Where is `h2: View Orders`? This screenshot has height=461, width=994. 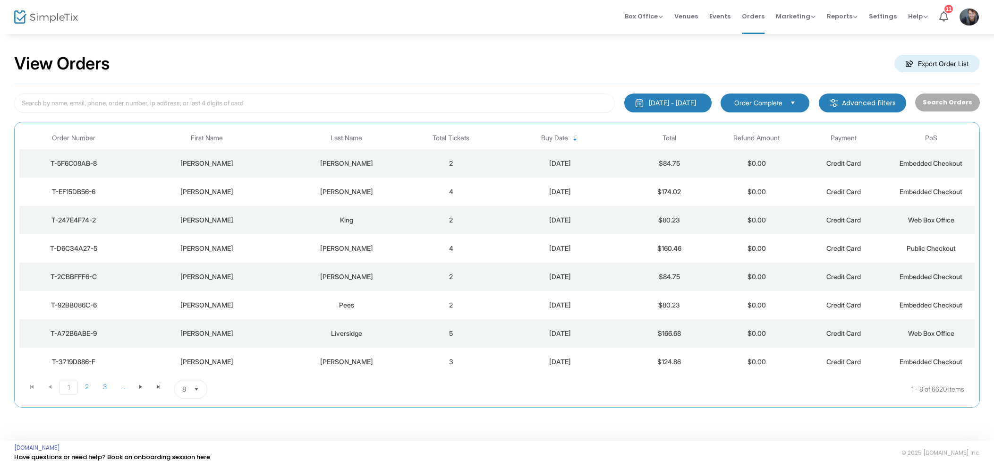
h2: View Orders is located at coordinates (62, 64).